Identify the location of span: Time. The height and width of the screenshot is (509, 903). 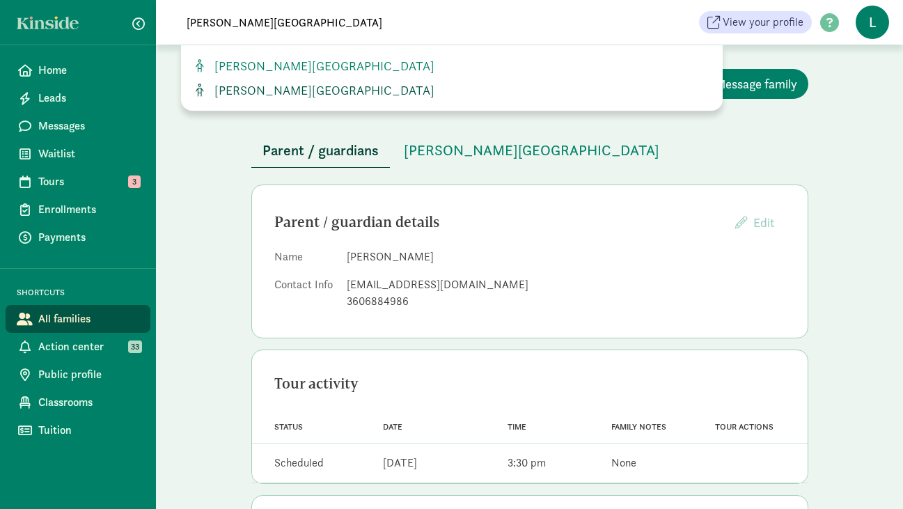
(516, 427).